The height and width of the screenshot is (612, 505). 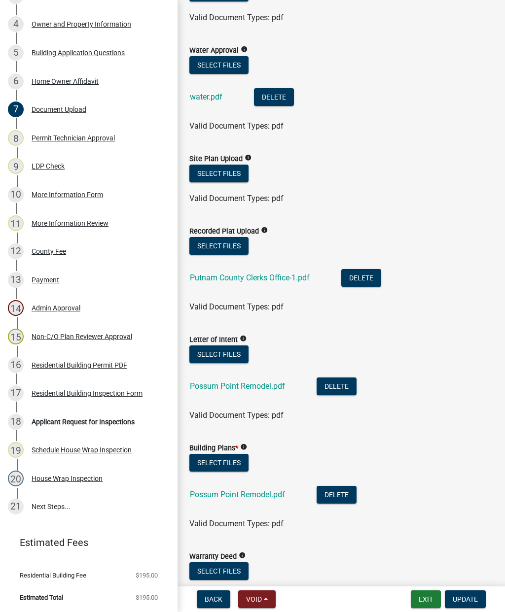 What do you see at coordinates (465, 599) in the screenshot?
I see `button: Update` at bounding box center [465, 599].